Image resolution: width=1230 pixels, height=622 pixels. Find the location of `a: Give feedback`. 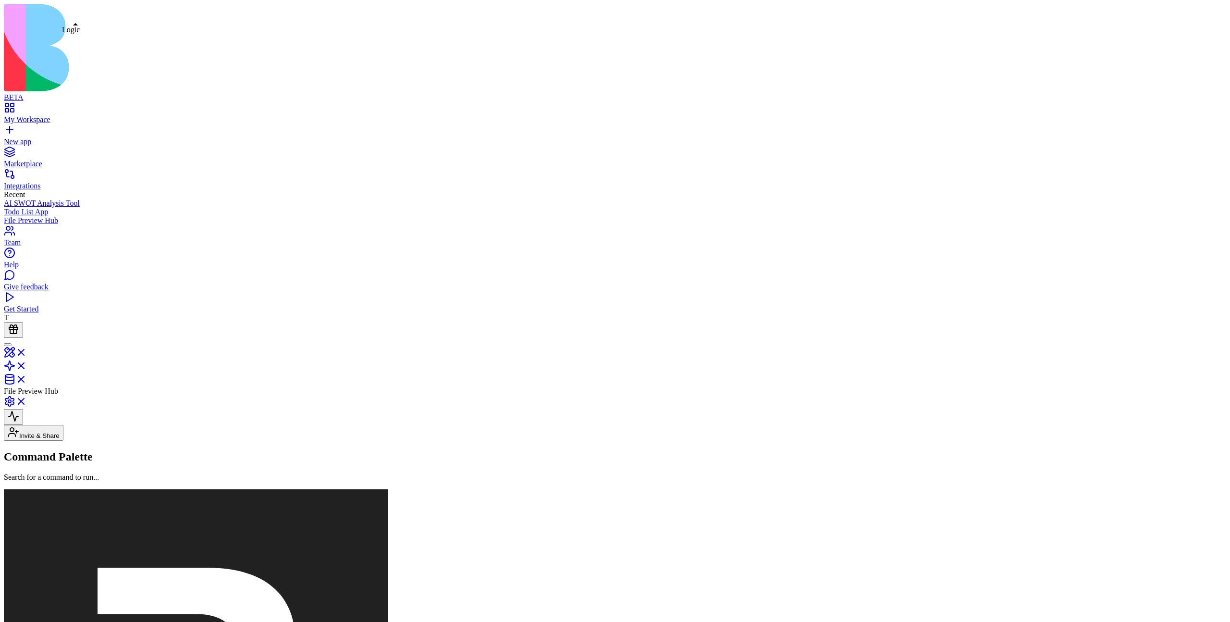

a: Give feedback is located at coordinates (615, 283).